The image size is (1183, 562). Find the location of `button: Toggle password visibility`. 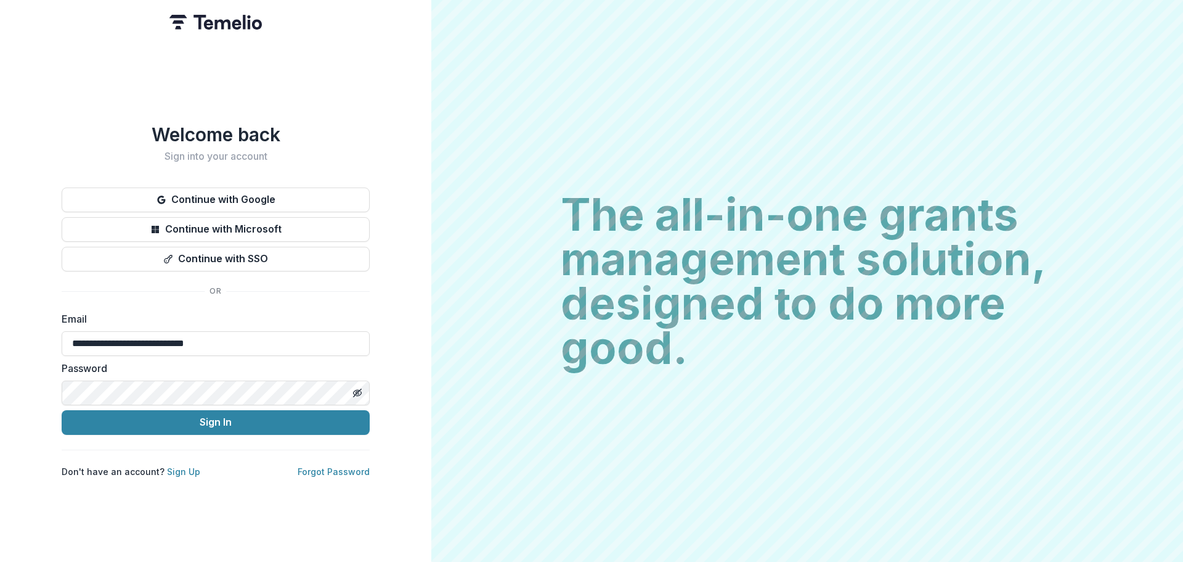

button: Toggle password visibility is located at coordinates (357, 393).